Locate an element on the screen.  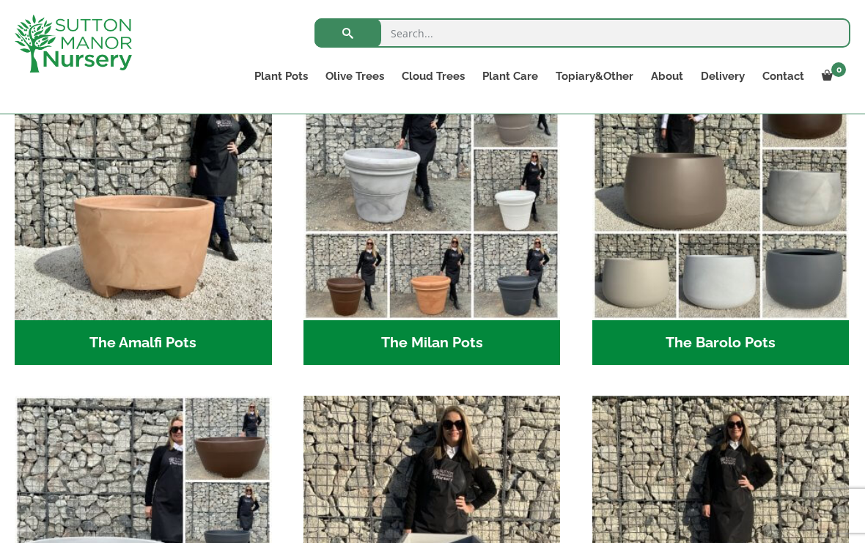
h2: The Barolo Pots is located at coordinates (720, 343).